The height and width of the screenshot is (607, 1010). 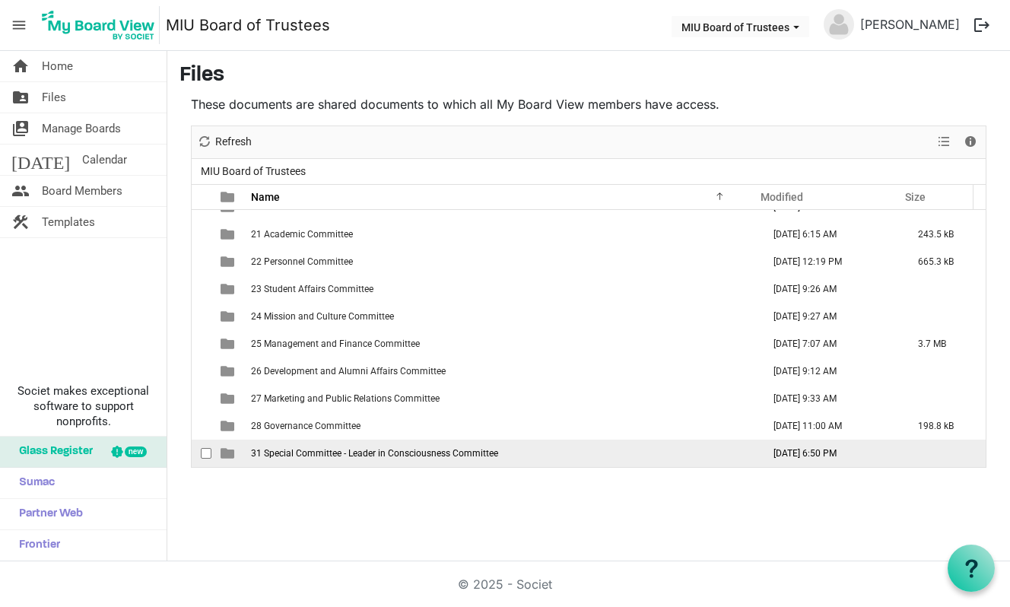 I want to click on span: 26 Development and Alumni Affairs Committee, so click(x=348, y=371).